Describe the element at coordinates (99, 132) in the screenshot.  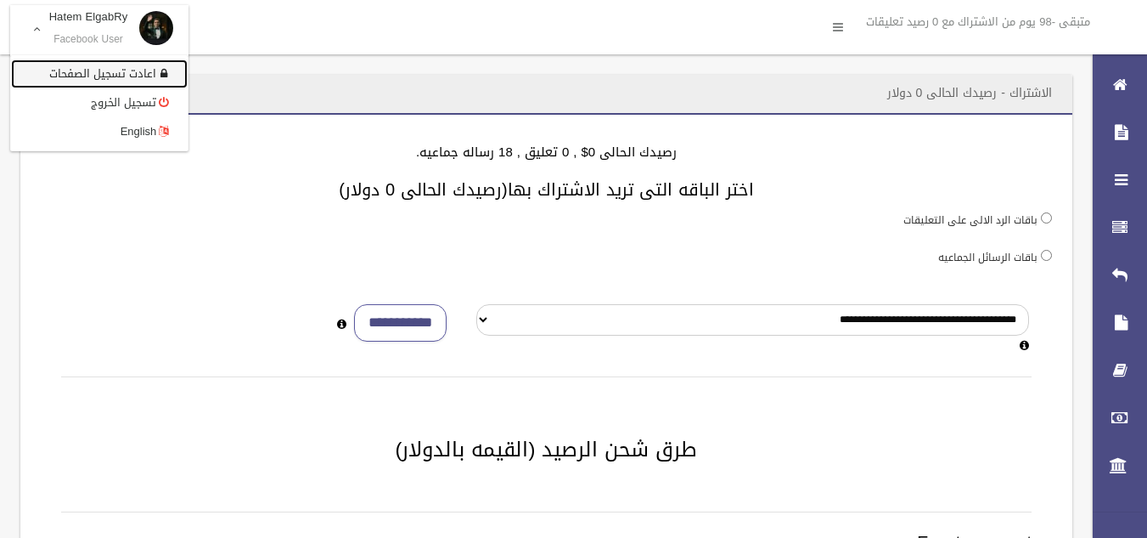
I see `a: English` at that location.